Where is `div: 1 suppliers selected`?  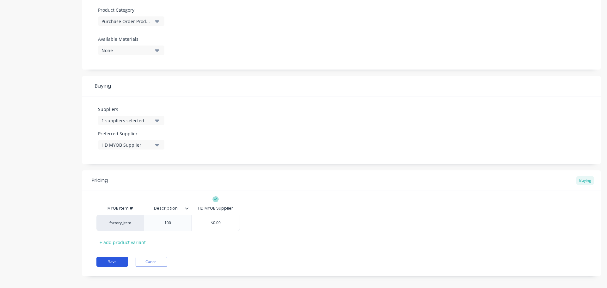
div: 1 suppliers selected is located at coordinates (127, 120).